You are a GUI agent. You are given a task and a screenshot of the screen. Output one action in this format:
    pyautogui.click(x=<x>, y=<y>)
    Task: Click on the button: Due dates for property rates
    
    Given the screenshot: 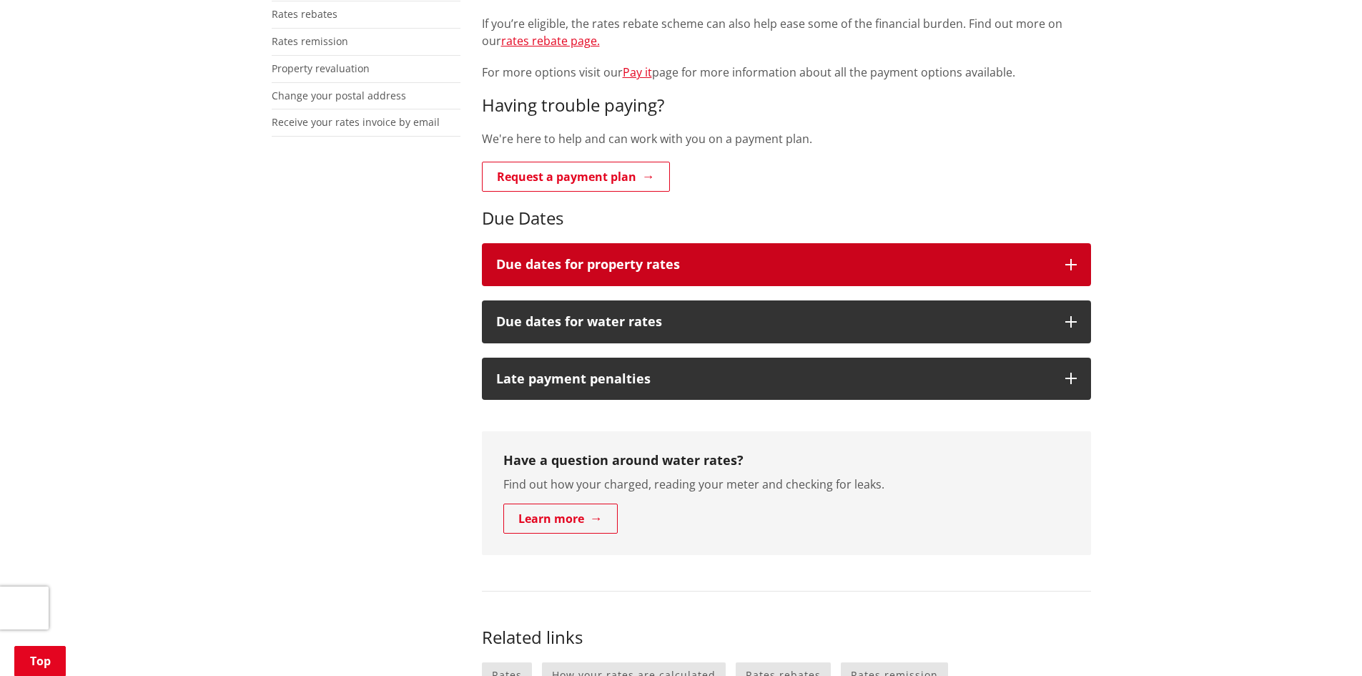 What is the action you would take?
    pyautogui.click(x=786, y=265)
    